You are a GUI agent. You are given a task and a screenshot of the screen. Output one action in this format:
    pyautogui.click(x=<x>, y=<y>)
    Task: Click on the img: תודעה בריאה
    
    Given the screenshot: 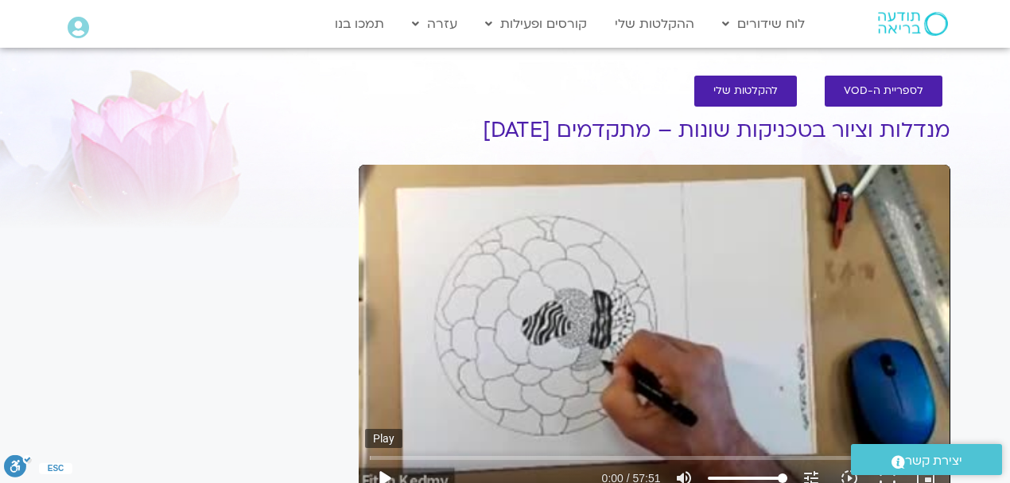 What is the action you would take?
    pyautogui.click(x=913, y=24)
    